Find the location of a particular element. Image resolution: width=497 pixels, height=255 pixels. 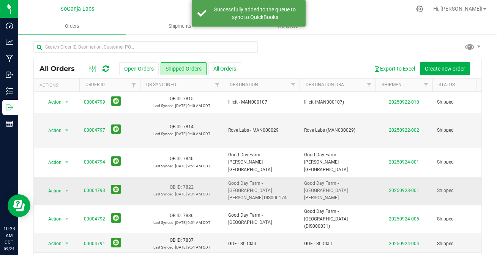

span: Illicit - MAN000107 is located at coordinates (262, 102).